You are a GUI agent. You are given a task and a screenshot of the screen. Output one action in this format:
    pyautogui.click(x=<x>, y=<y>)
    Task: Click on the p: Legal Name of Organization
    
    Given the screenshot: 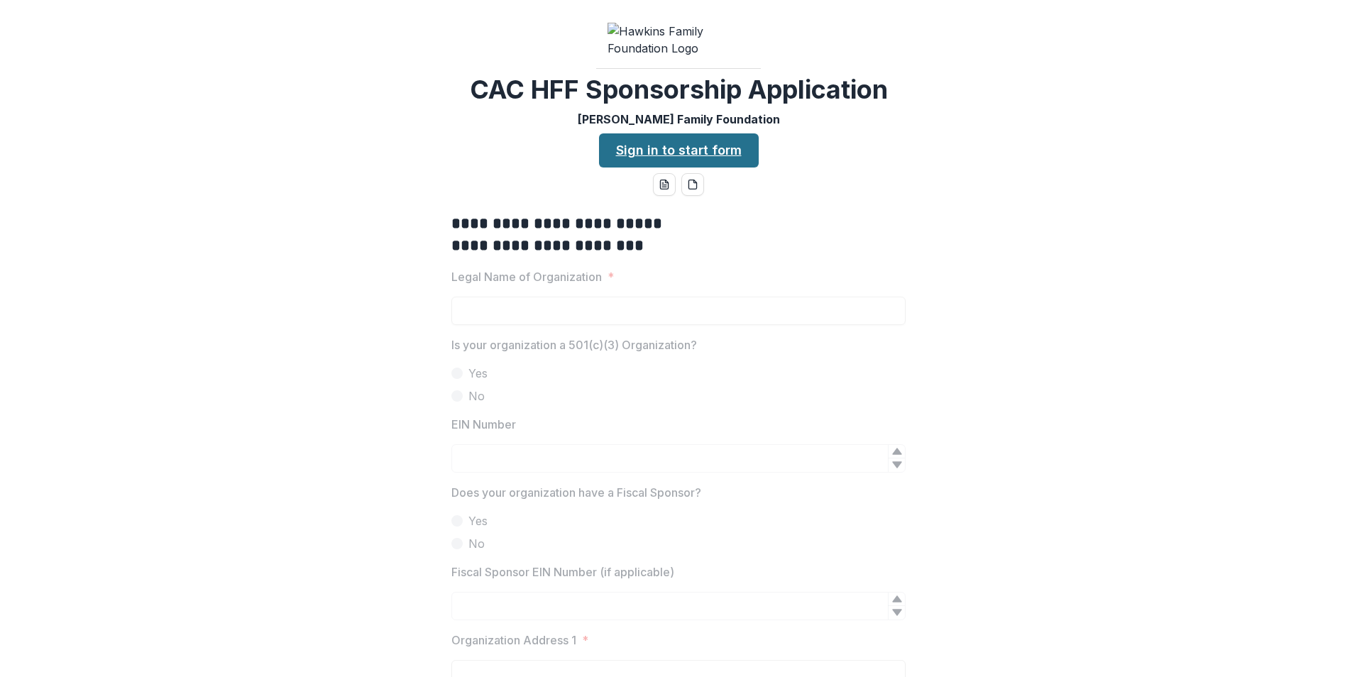 What is the action you would take?
    pyautogui.click(x=527, y=277)
    